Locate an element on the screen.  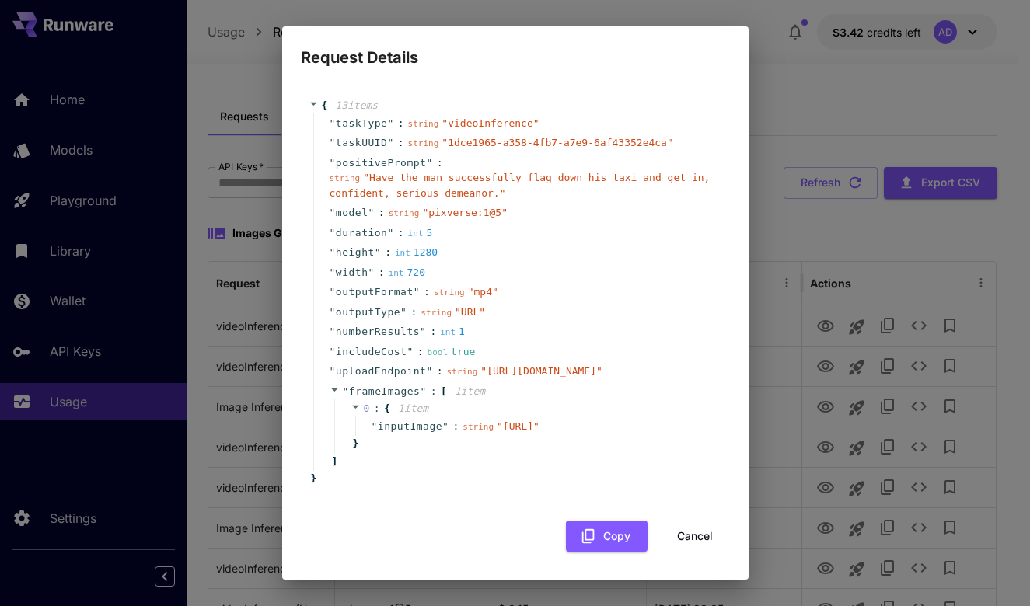
span: taskType is located at coordinates (361, 124).